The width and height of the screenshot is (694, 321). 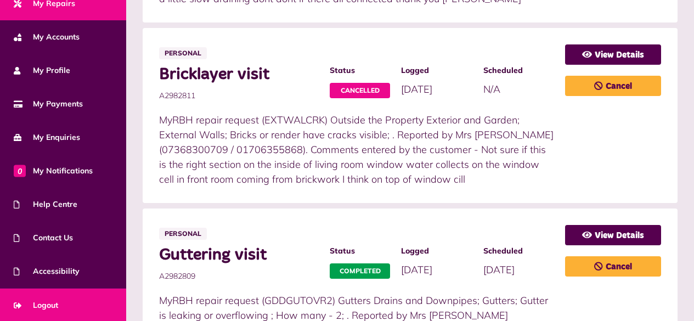 I want to click on span: Bricklayer visit, so click(x=239, y=75).